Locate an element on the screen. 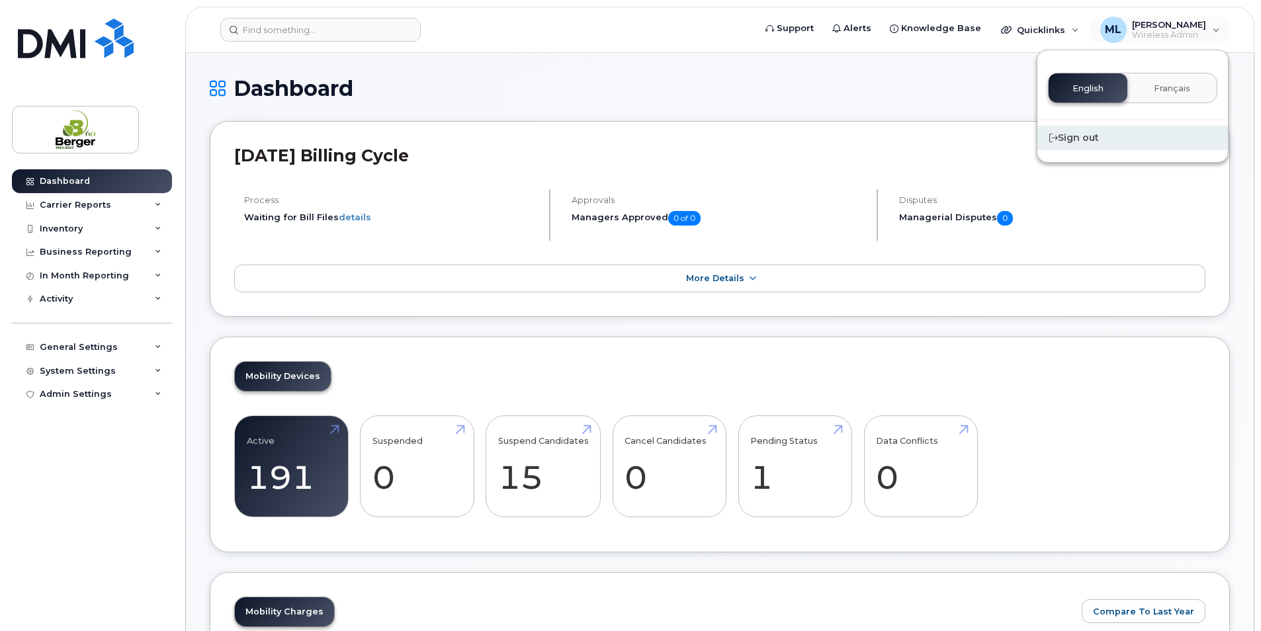 This screenshot has width=1261, height=631. div: Sign out is located at coordinates (1133, 138).